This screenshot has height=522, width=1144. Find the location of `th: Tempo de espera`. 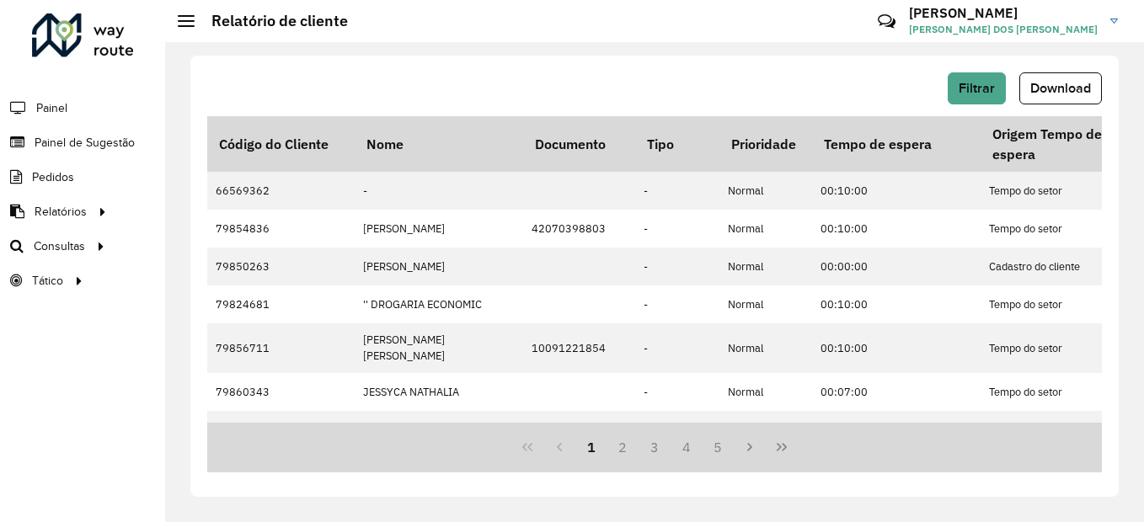

th: Tempo de espera is located at coordinates (896, 144).